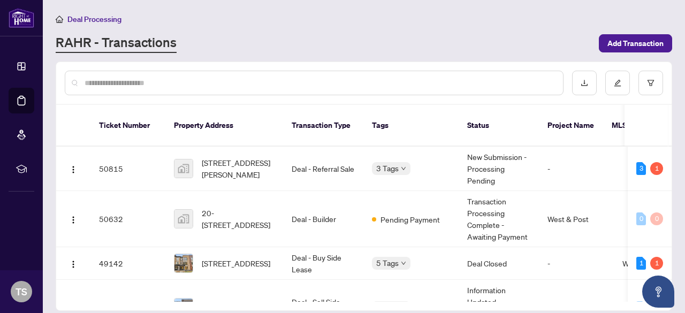 The image size is (685, 313). What do you see at coordinates (128, 219) in the screenshot?
I see `td: 50632` at bounding box center [128, 219].